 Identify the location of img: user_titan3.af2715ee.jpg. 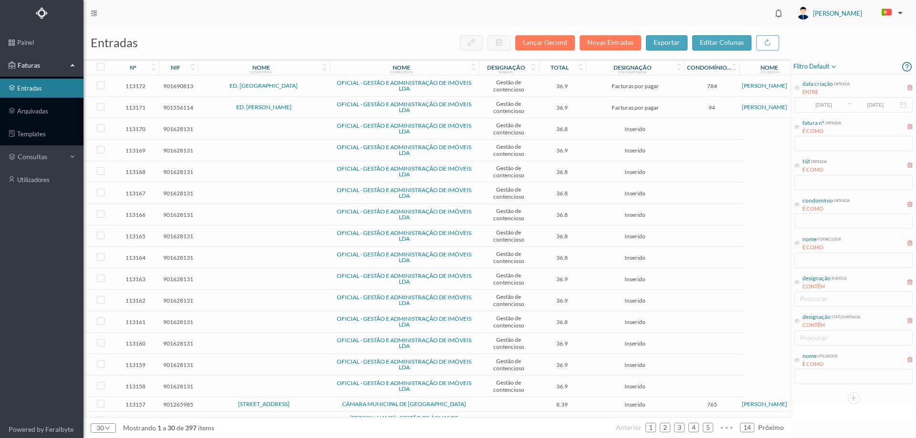
(803, 13).